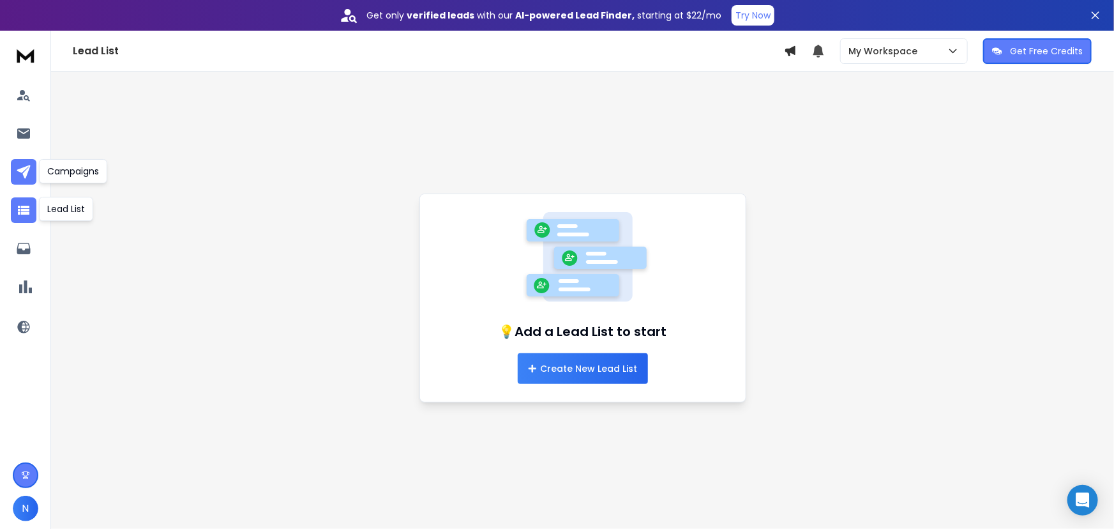 The width and height of the screenshot is (1114, 529). What do you see at coordinates (441, 15) in the screenshot?
I see `strong: verified leads` at bounding box center [441, 15].